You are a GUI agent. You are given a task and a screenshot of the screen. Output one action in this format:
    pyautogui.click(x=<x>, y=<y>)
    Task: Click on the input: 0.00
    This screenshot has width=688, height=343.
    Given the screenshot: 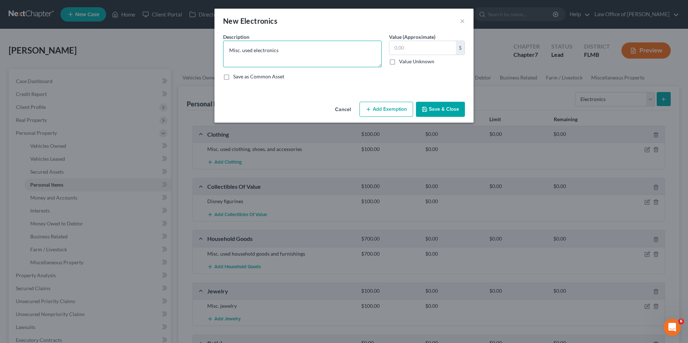 What is the action you would take?
    pyautogui.click(x=423, y=48)
    